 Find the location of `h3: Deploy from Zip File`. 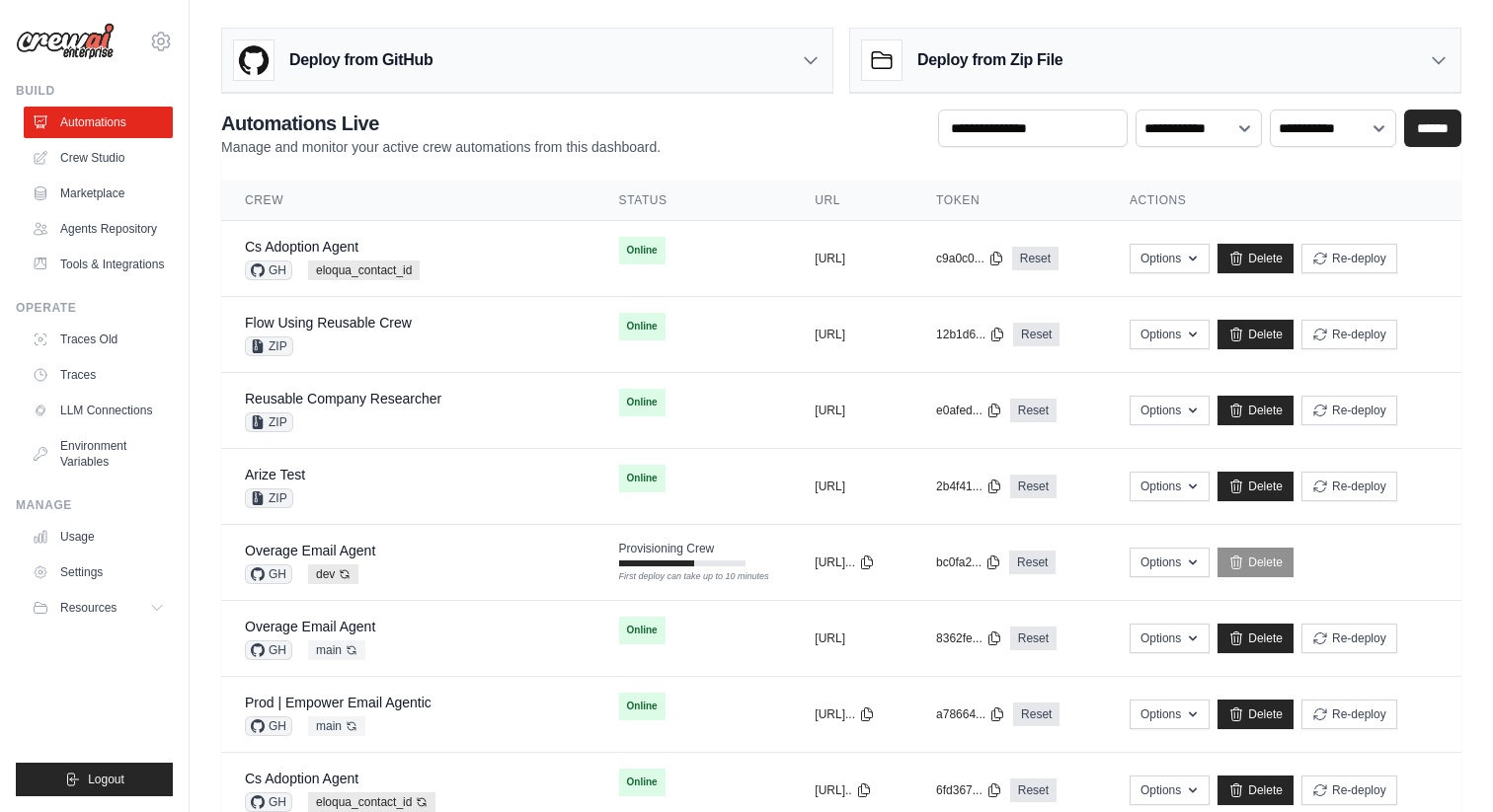

h3: Deploy from Zip File is located at coordinates (989, 60).